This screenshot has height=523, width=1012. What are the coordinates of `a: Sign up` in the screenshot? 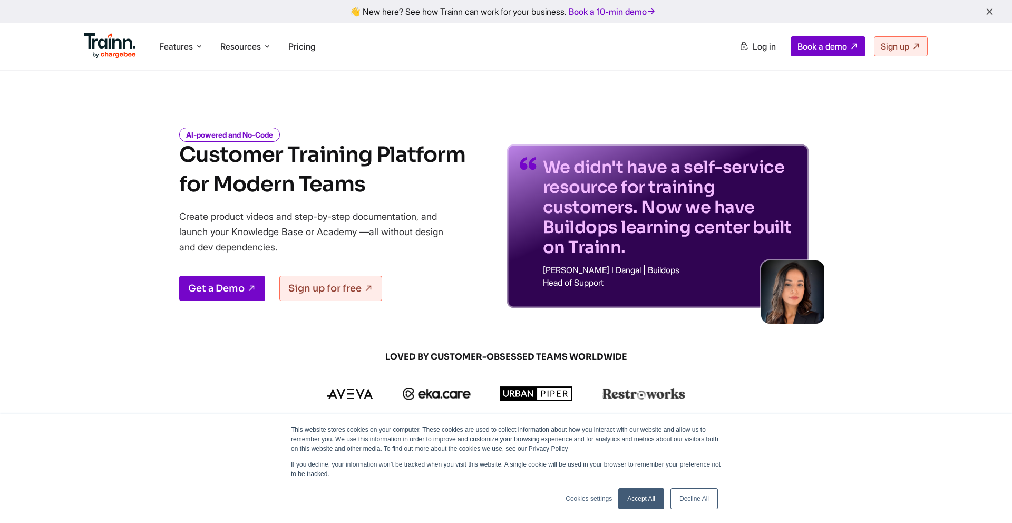 It's located at (901, 46).